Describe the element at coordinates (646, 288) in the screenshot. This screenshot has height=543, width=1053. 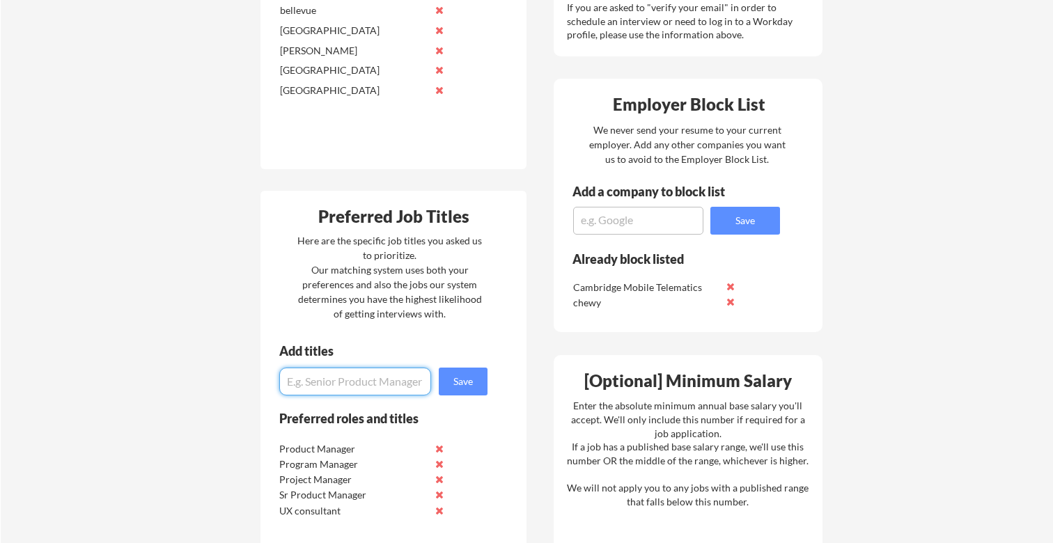
I see `div: Cambridge Mobile Telematics` at that location.